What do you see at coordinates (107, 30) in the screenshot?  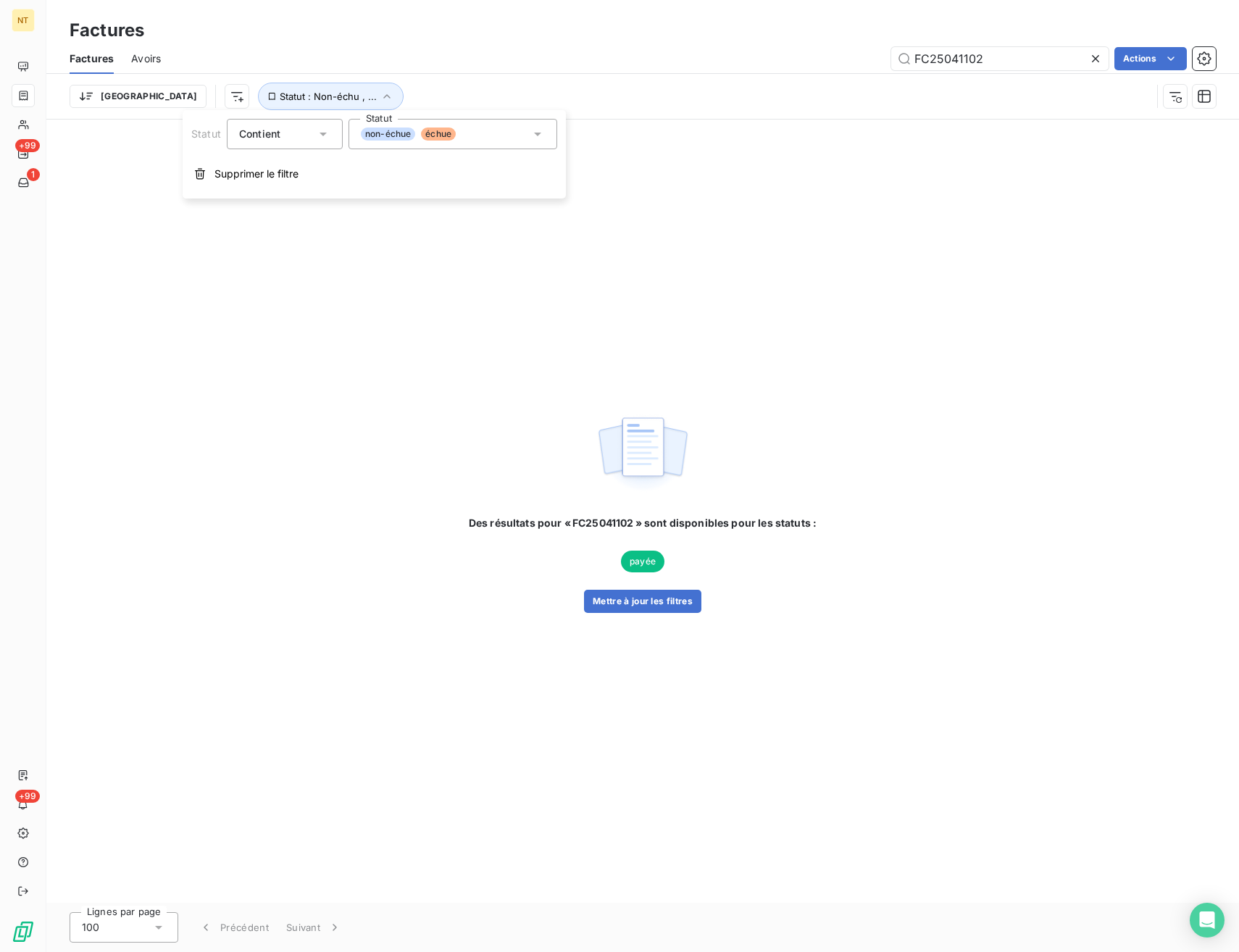 I see `h3: Factures` at bounding box center [107, 30].